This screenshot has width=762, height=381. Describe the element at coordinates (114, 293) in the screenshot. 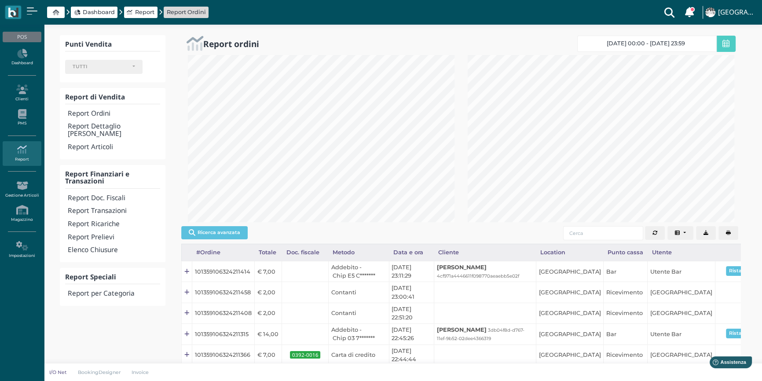

I see `h4: Report per Categoria` at that location.